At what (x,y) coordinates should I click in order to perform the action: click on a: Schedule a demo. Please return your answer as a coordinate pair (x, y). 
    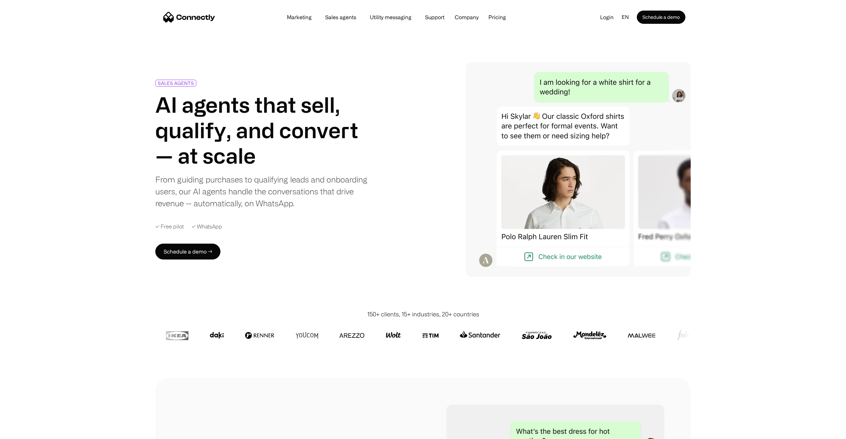
    Looking at the image, I should click on (661, 17).